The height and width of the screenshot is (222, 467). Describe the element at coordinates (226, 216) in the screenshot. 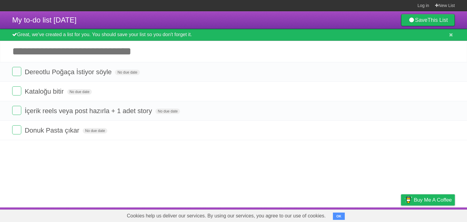

I see `span: Cookies help us deliver our services. By using our services, you agree to our use of cookies.` at that location.